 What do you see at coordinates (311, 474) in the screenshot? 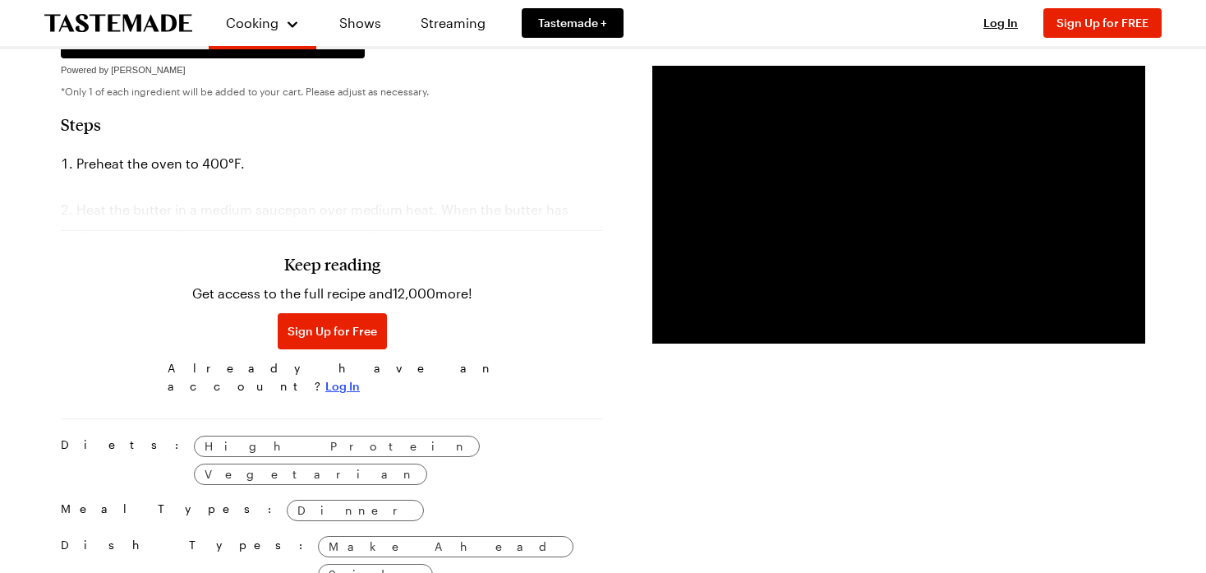
I see `span: Vegetarian` at bounding box center [311, 474].